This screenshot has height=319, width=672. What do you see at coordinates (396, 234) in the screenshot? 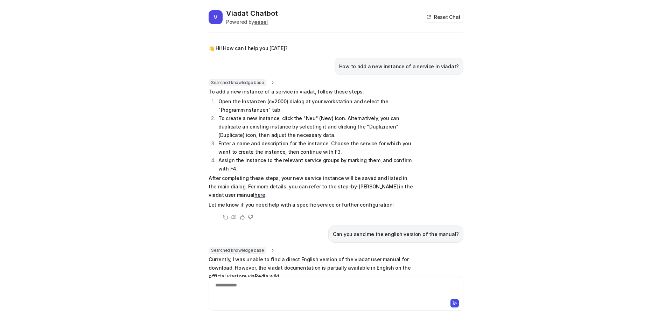
I see `p: Can you send me the english version of the manual?` at bounding box center [396, 234].